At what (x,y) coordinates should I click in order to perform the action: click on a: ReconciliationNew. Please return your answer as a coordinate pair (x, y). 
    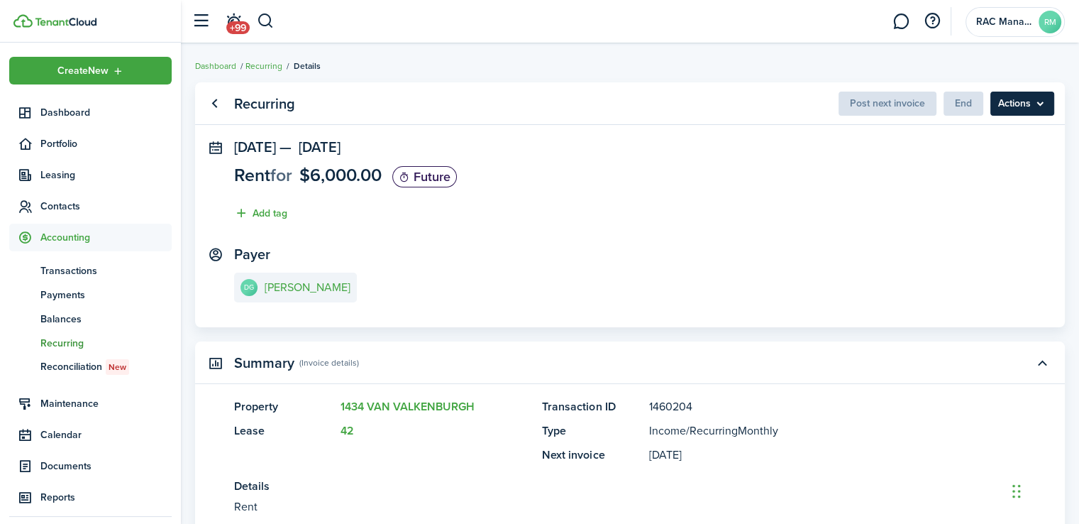
    Looking at the image, I should click on (90, 367).